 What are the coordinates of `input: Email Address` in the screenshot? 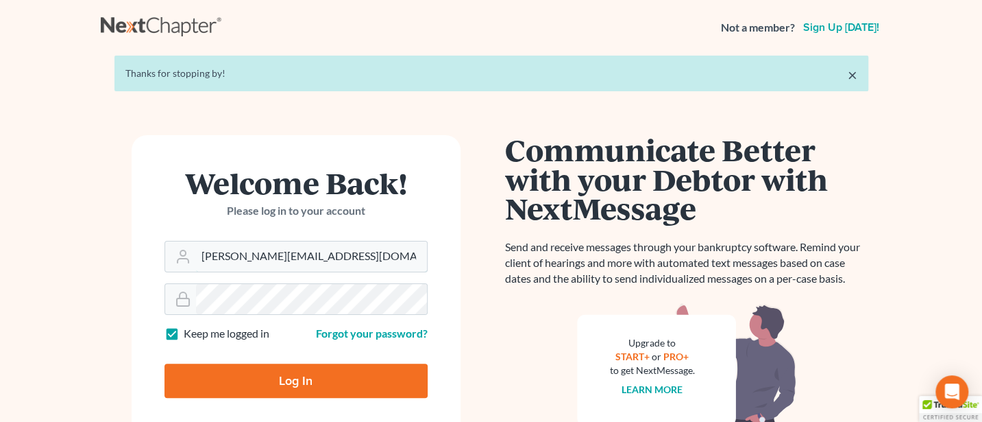 It's located at (311, 256).